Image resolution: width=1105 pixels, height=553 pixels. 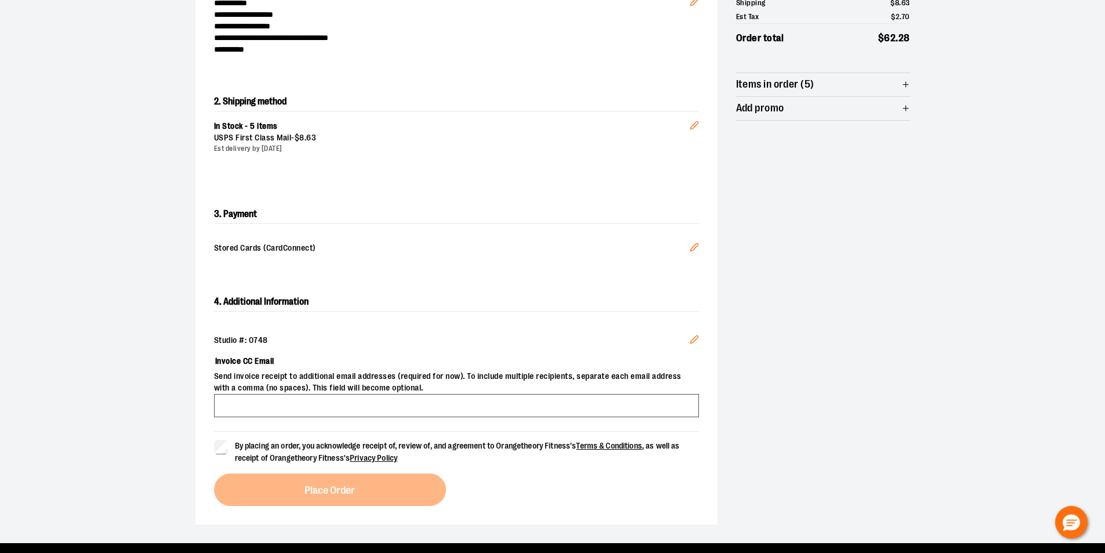 I want to click on h2: 2. Shipping method, so click(x=457, y=102).